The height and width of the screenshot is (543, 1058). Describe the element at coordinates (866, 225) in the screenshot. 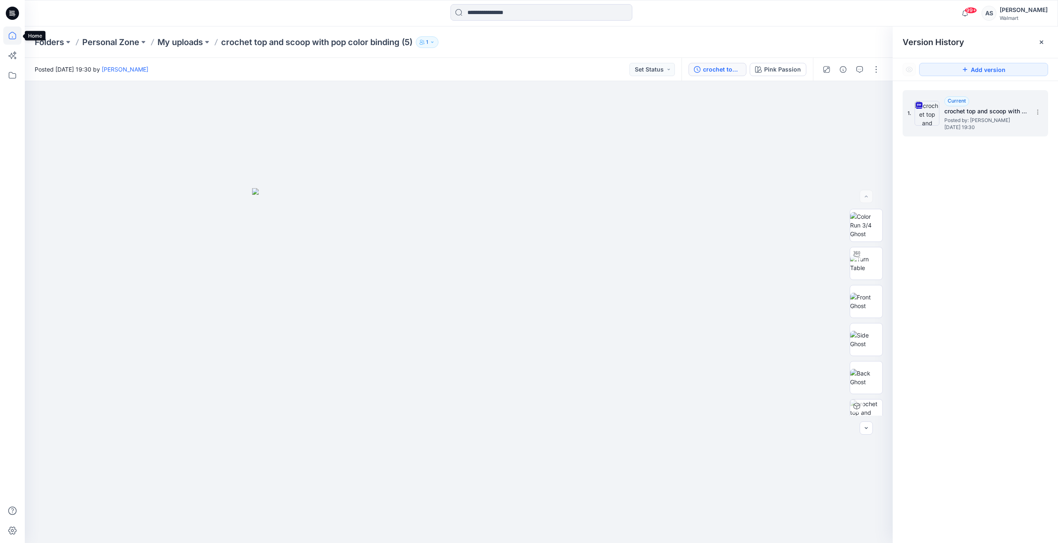

I see `img: Color Run 3/4 Ghost` at that location.